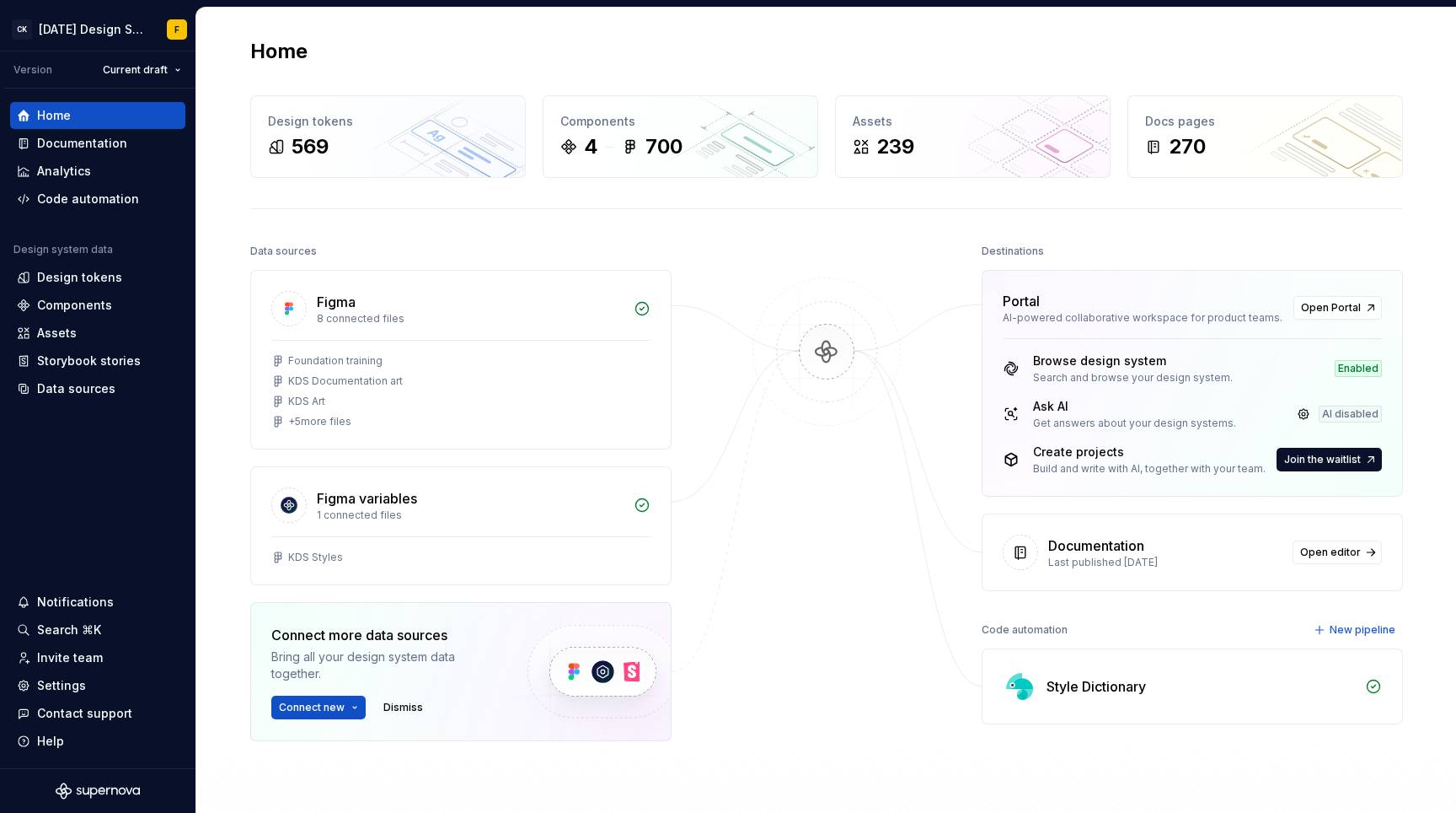 The width and height of the screenshot is (1456, 813). What do you see at coordinates (895, 146) in the screenshot?
I see `div: 239` at bounding box center [895, 146].